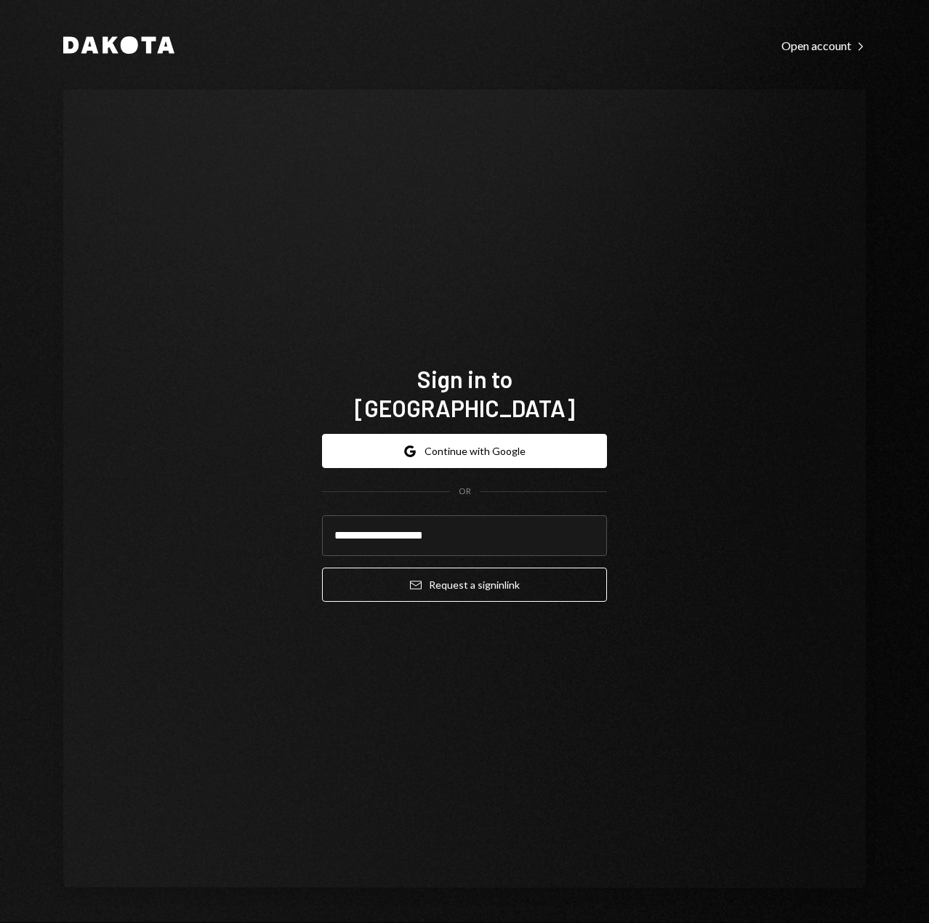 The image size is (929, 923). I want to click on div: OR, so click(464, 491).